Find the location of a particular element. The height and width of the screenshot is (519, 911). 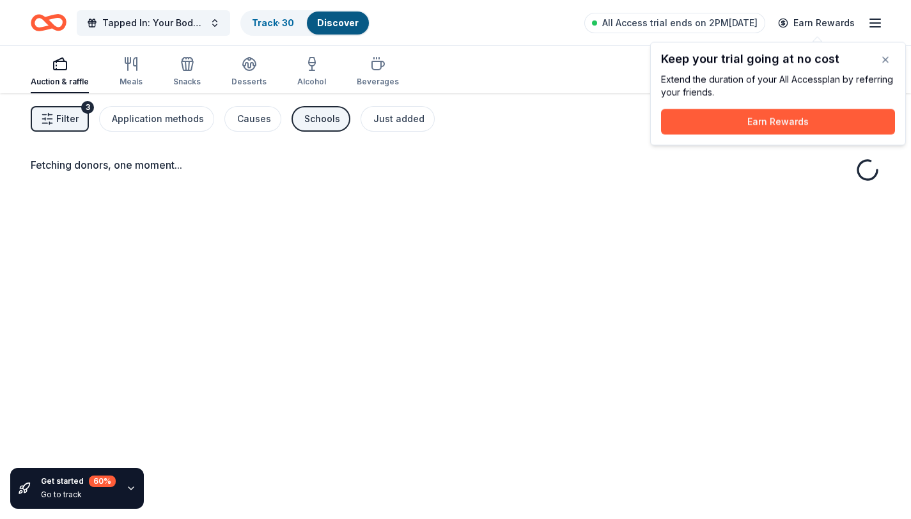

button: Schools is located at coordinates (321, 119).